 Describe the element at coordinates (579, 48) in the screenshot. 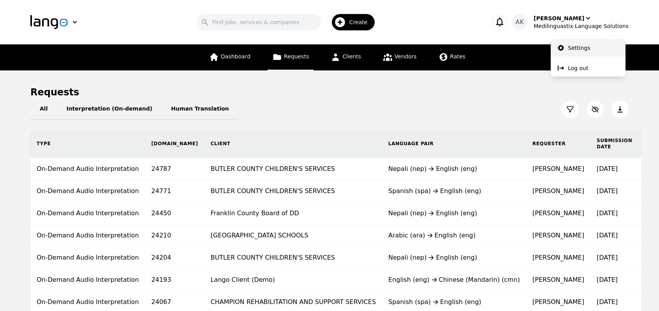

I see `p: Settings` at that location.